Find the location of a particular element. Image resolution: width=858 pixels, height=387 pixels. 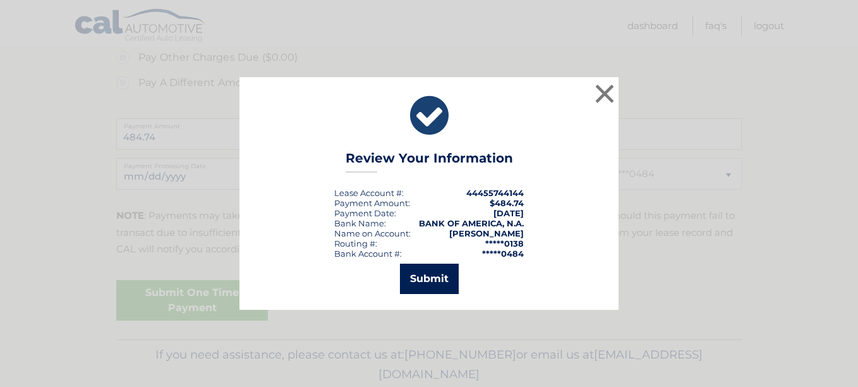

div: Bank Name: is located at coordinates (360, 223).